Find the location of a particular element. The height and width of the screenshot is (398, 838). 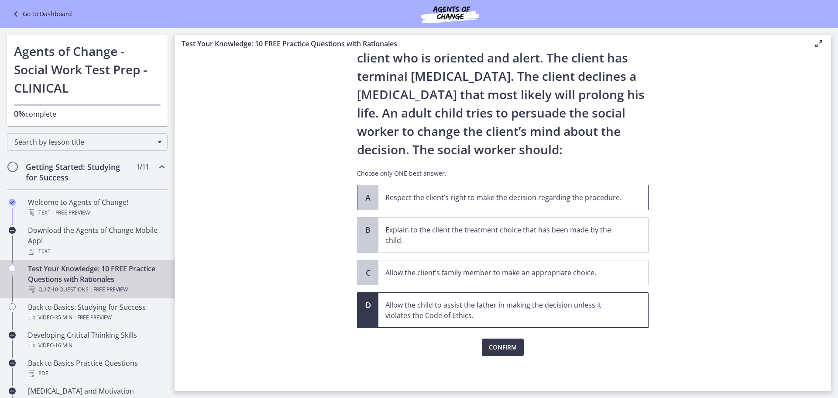

a: Go to Dashboard is located at coordinates (41, 14).